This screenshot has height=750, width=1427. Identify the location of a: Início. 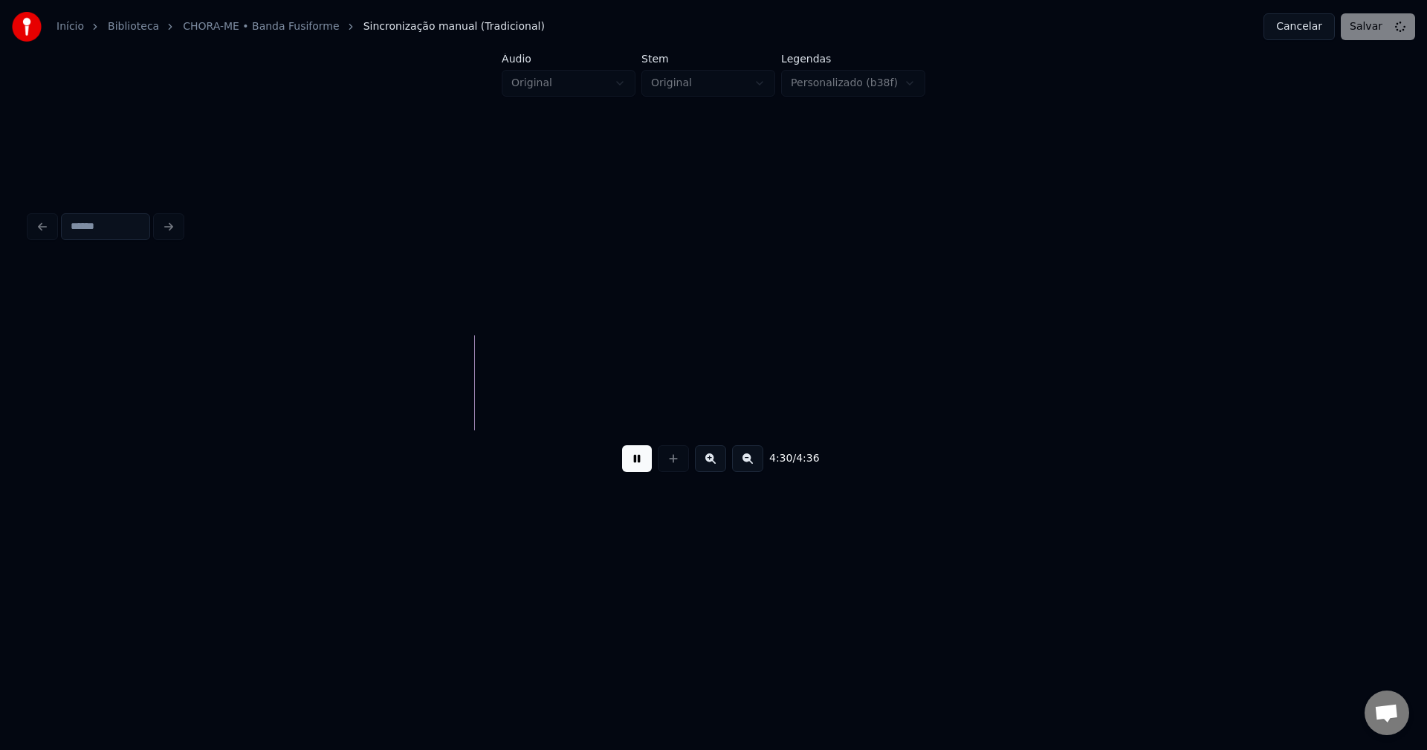
(70, 27).